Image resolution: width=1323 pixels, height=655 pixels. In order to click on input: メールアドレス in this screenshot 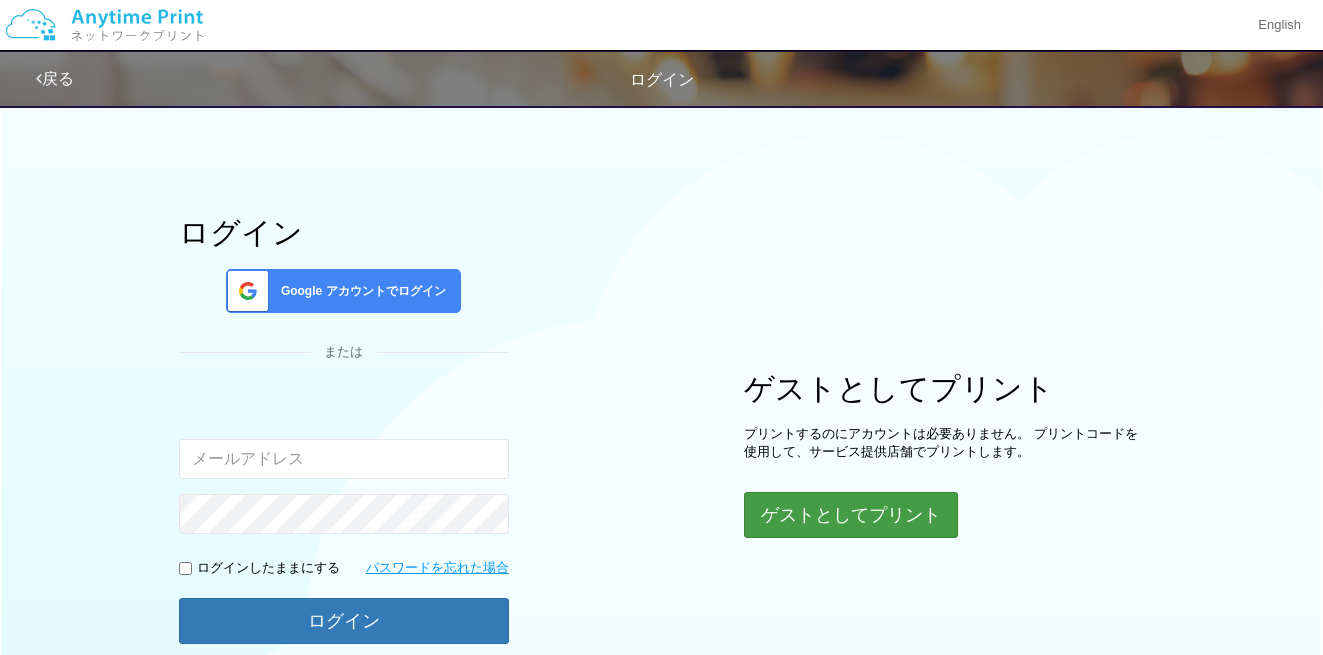, I will do `click(344, 459)`.